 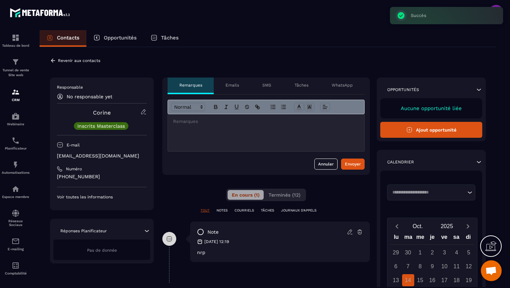 I want to click on img: accountant, so click(x=16, y=266).